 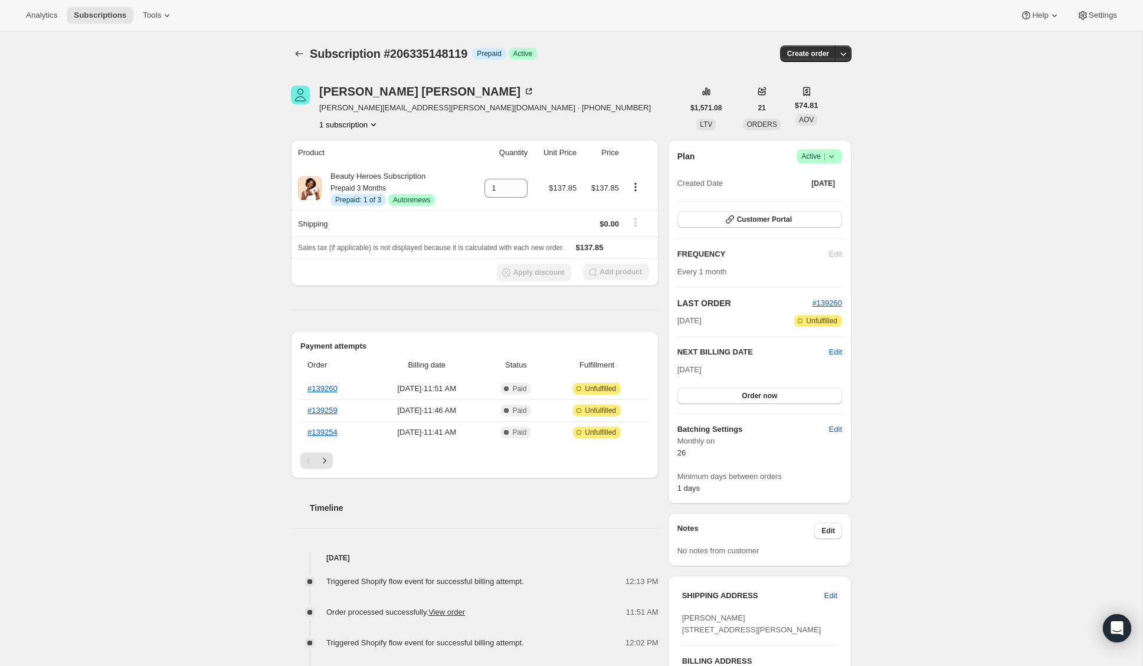 What do you see at coordinates (41, 15) in the screenshot?
I see `button: Analytics` at bounding box center [41, 15].